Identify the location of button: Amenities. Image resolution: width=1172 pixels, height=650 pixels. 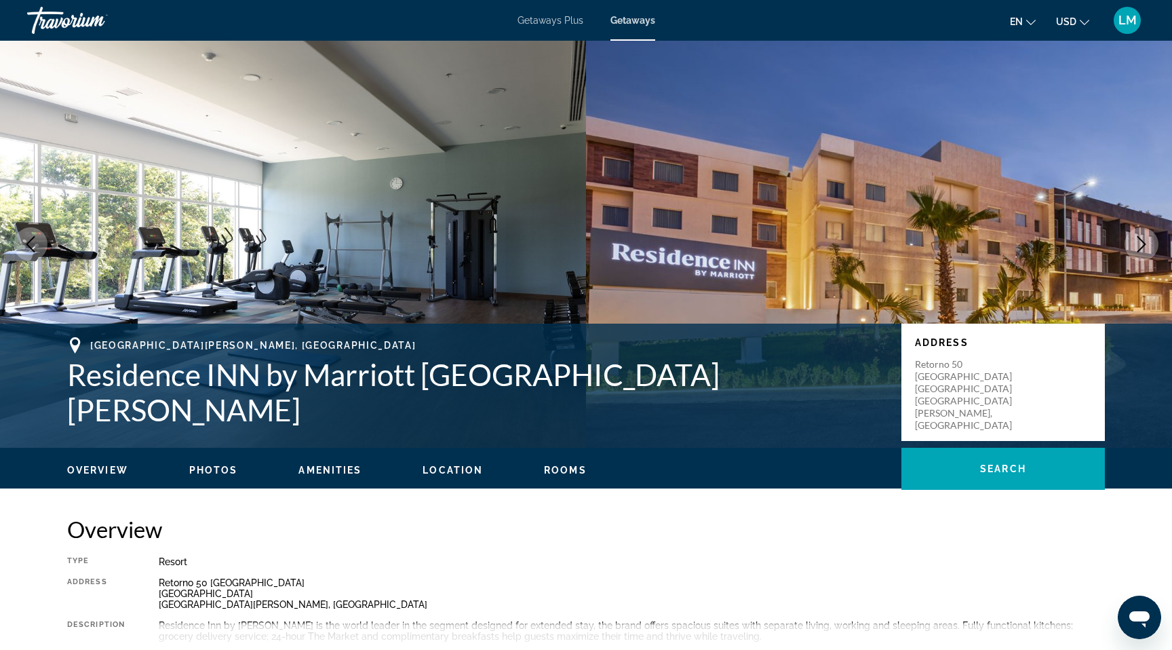
(330, 470).